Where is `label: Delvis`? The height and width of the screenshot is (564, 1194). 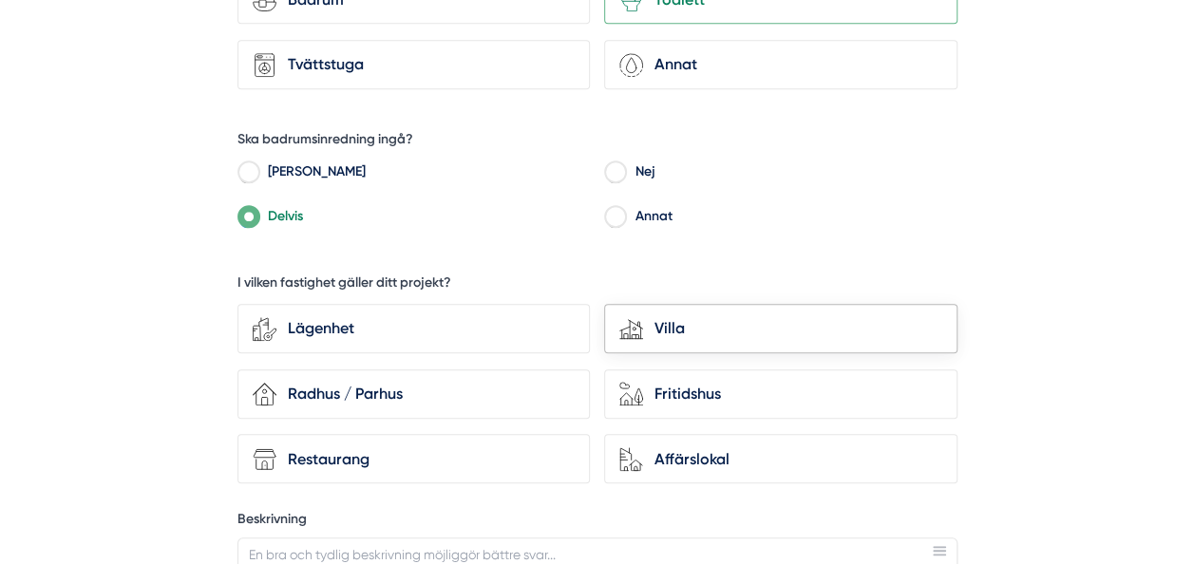 label: Delvis is located at coordinates (424, 218).